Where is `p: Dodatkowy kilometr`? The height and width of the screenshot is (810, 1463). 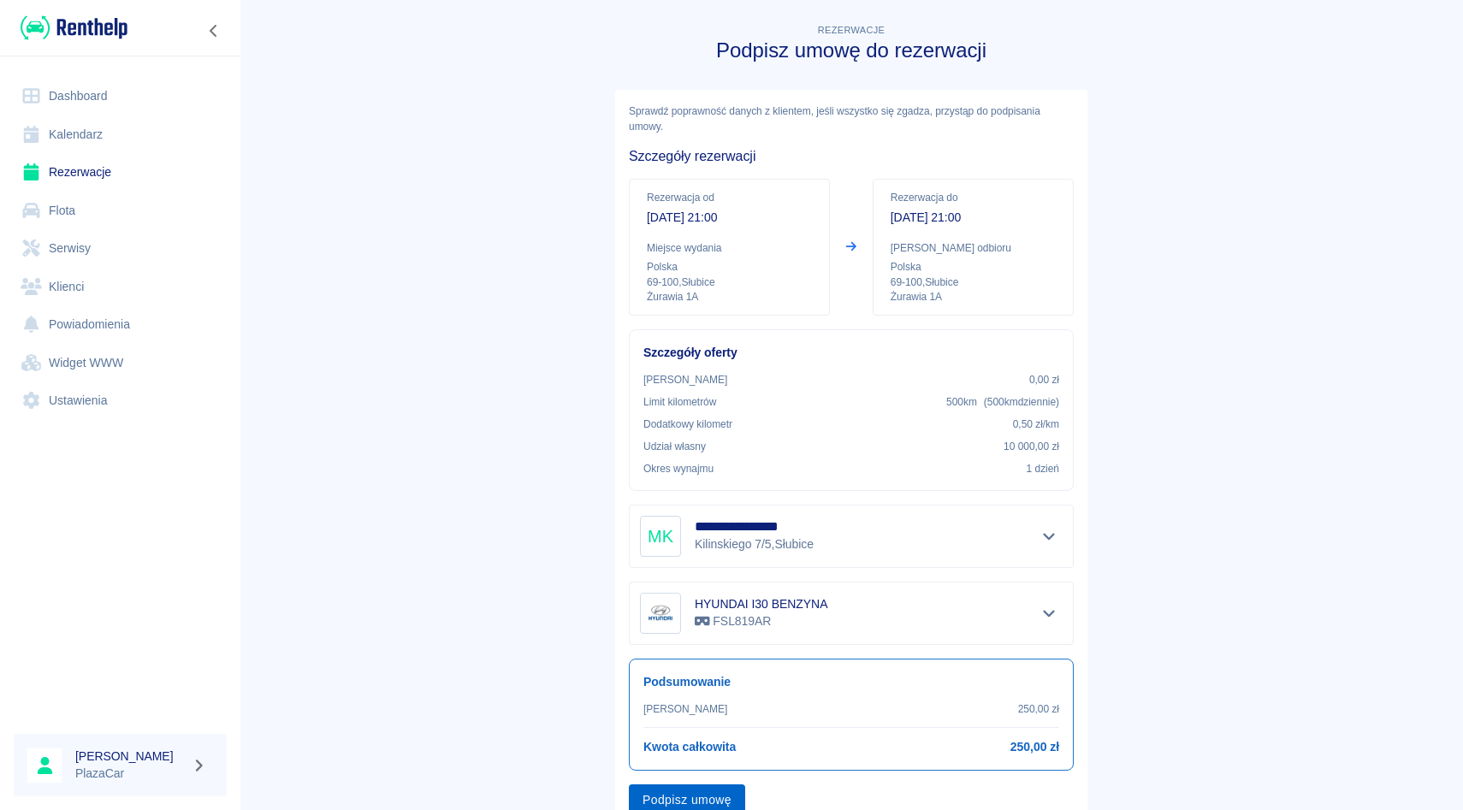
p: Dodatkowy kilometr is located at coordinates (688, 424).